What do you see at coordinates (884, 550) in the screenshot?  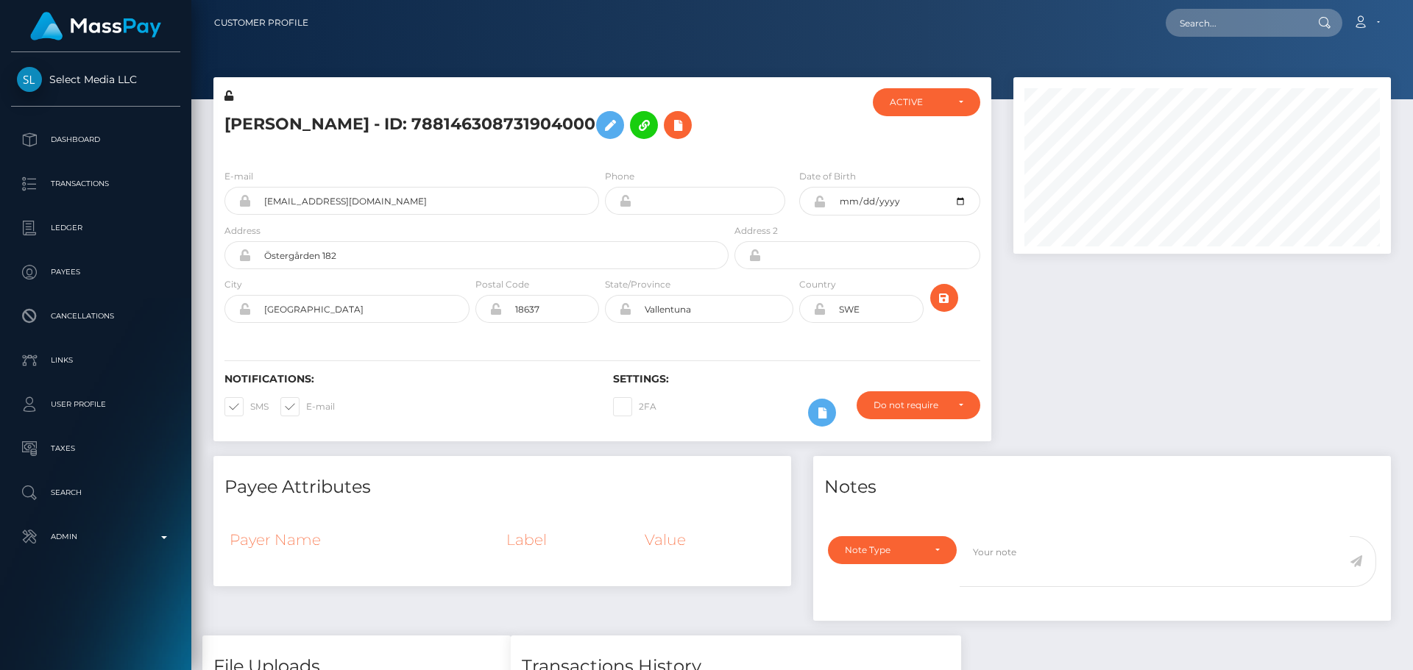 I see `div: Note Type` at bounding box center [884, 550].